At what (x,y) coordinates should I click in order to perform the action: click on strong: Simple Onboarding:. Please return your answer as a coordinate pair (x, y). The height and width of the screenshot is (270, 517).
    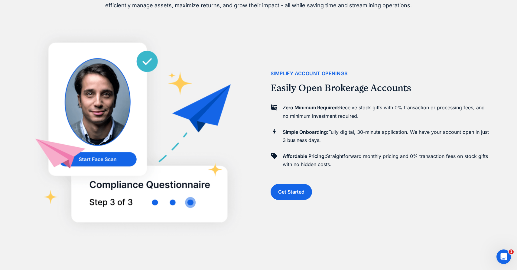
    Looking at the image, I should click on (306, 132).